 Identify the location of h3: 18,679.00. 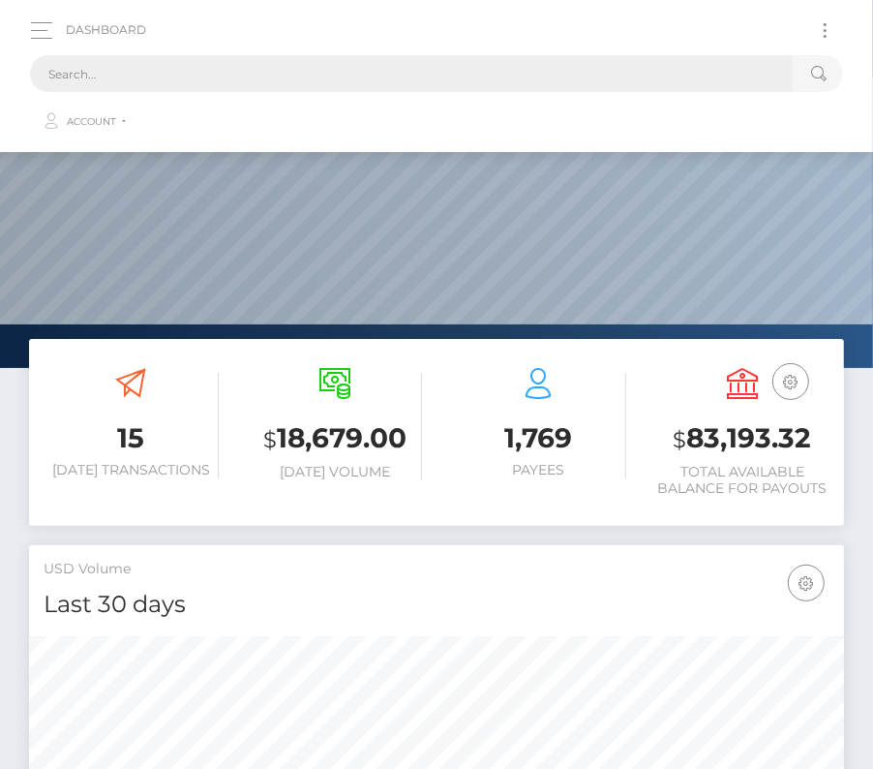
(335, 439).